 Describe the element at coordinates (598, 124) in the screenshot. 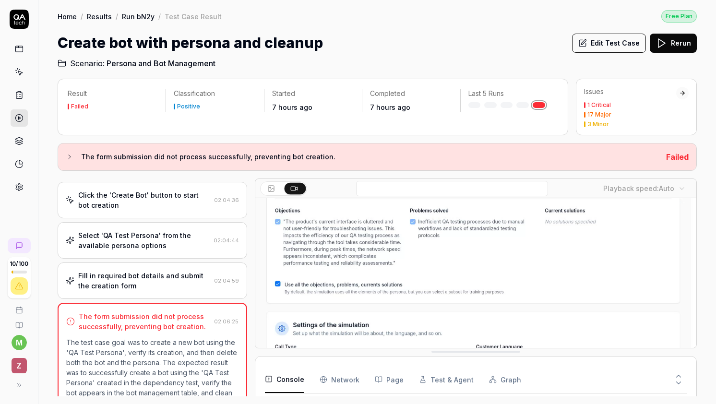

I see `div: 3 Minor` at that location.